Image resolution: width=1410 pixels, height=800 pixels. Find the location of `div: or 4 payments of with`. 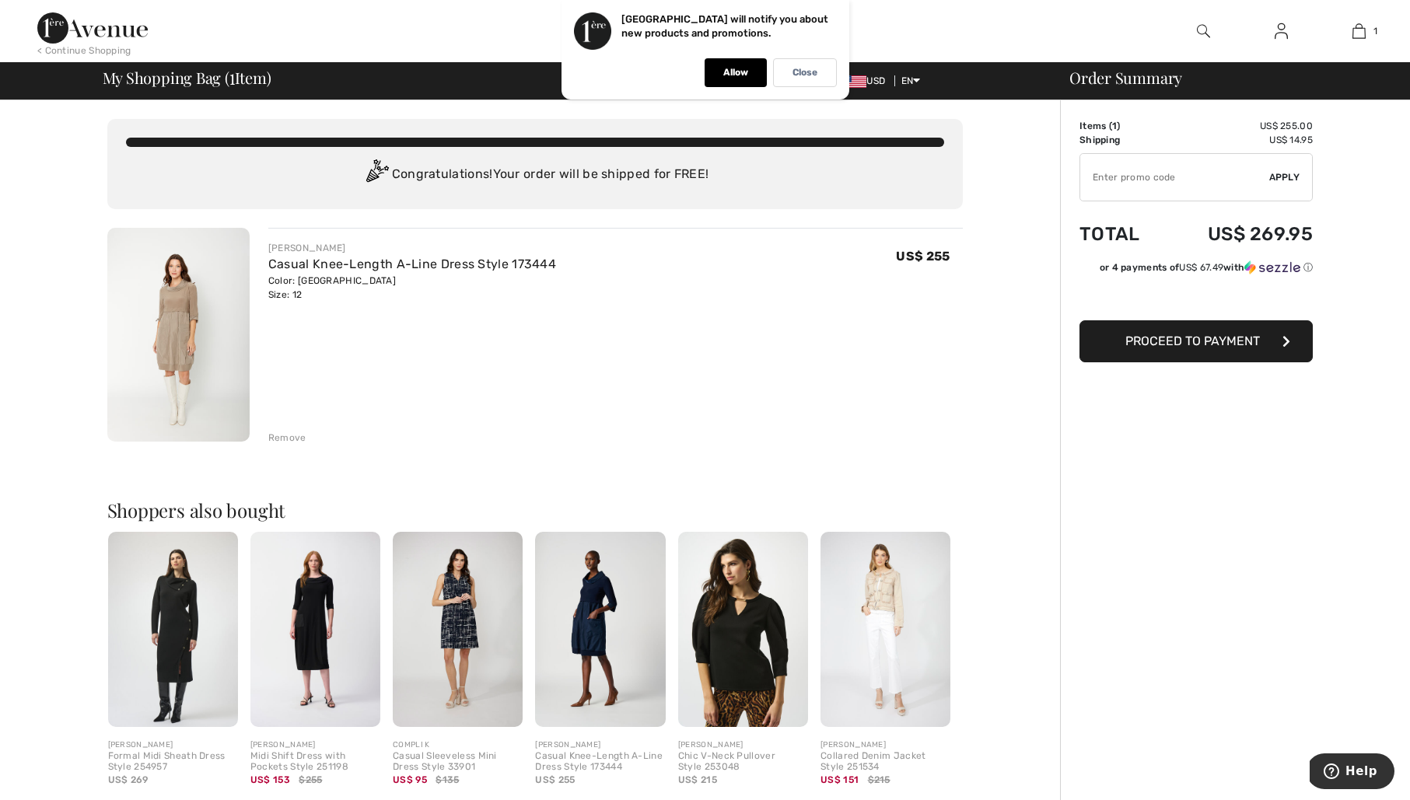

div: or 4 payments of with is located at coordinates (1206, 267).